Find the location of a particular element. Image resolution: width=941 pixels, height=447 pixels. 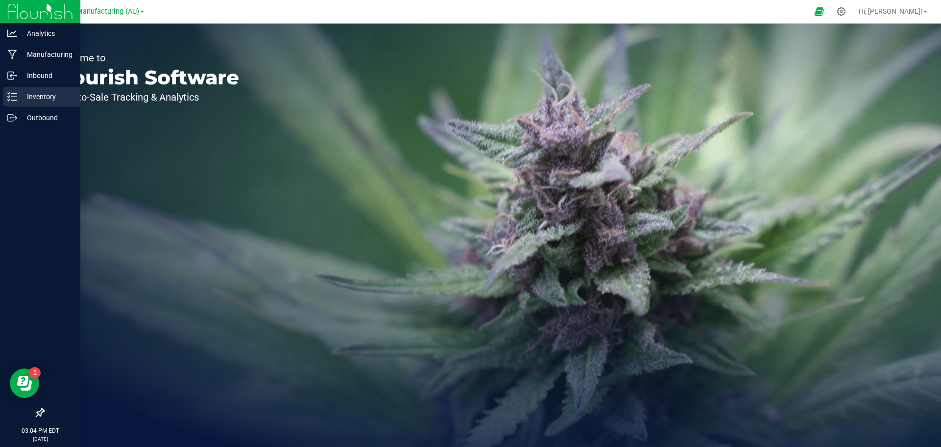

p: Outbound is located at coordinates (47, 118).